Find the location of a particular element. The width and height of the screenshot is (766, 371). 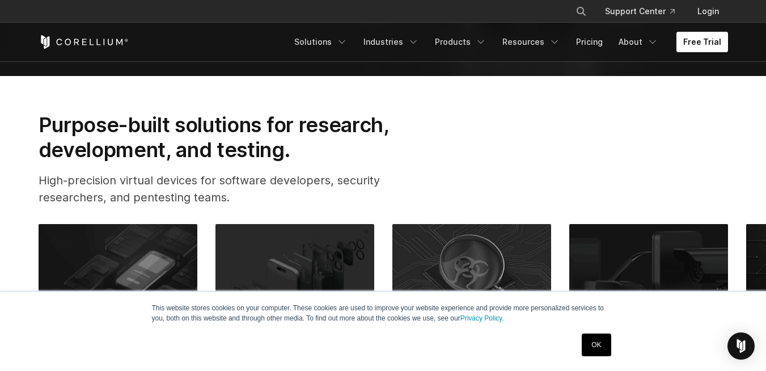

img: Malware & Threat Research is located at coordinates (471, 273).